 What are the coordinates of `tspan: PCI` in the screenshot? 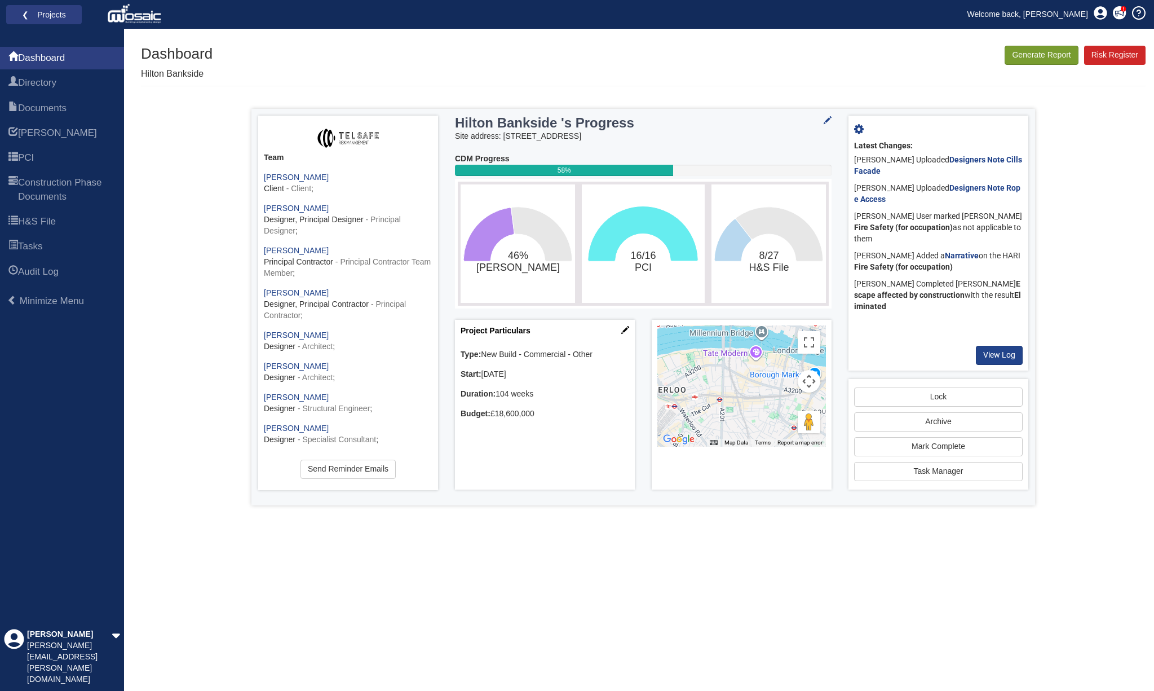 It's located at (643, 267).